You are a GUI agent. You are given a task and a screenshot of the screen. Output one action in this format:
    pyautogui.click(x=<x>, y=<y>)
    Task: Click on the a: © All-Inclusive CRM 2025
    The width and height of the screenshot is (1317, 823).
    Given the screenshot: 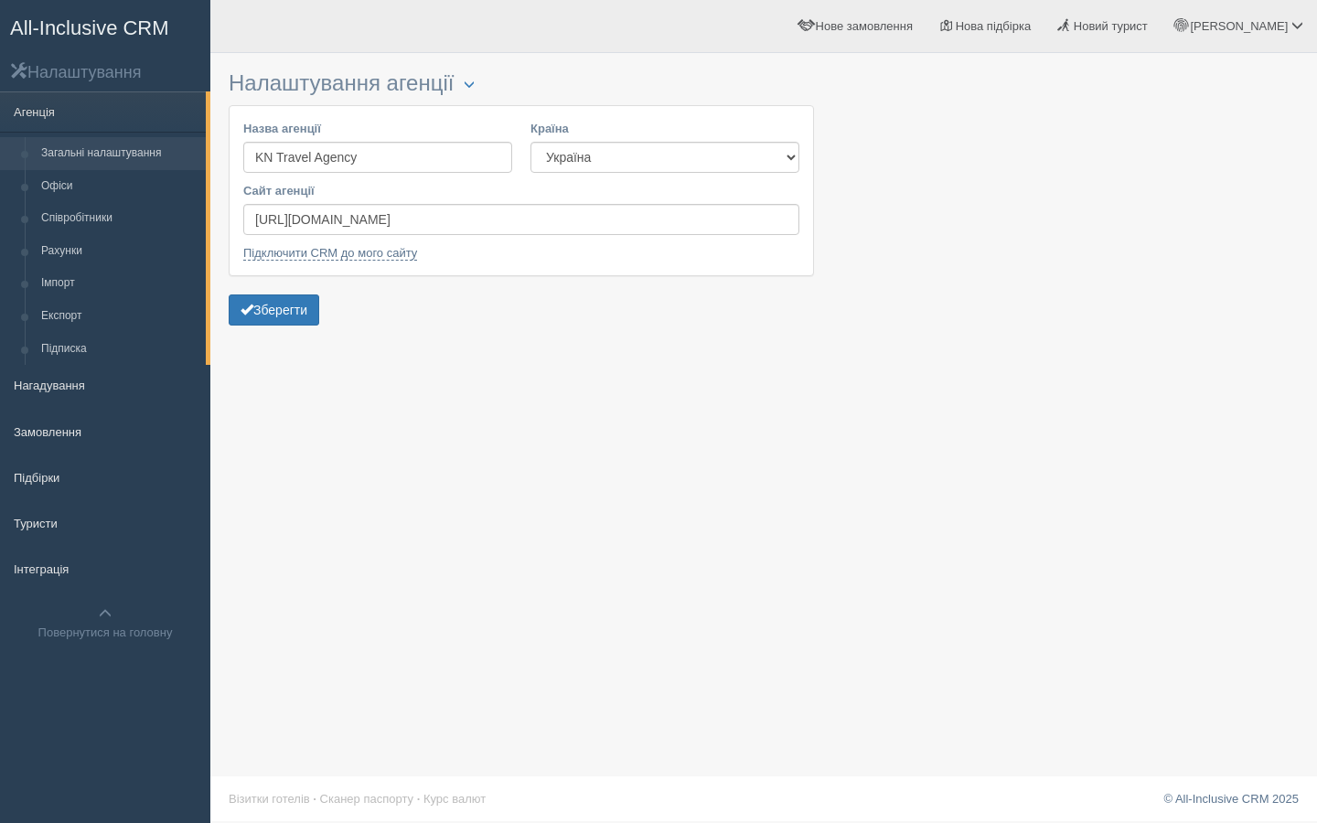 What is the action you would take?
    pyautogui.click(x=1231, y=798)
    